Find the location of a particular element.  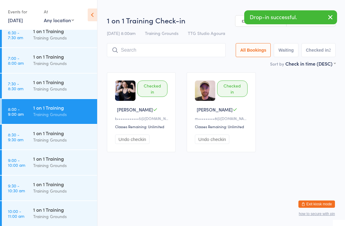

time: 8:30 - 9:30 am is located at coordinates (16, 137).